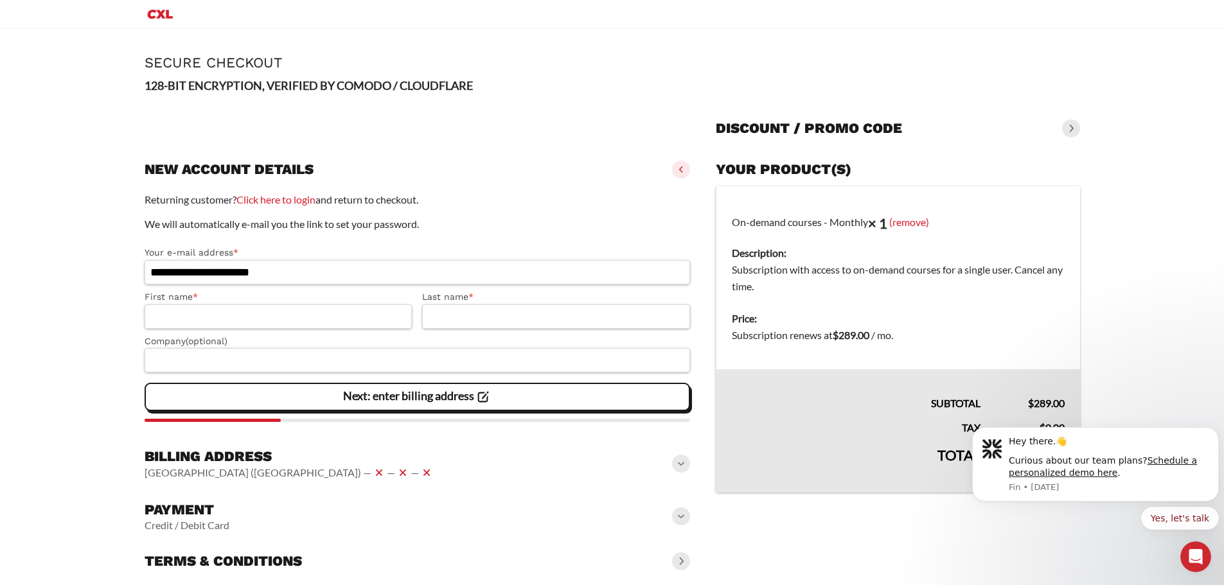 This screenshot has width=1224, height=585. I want to click on label: Company, so click(418, 341).